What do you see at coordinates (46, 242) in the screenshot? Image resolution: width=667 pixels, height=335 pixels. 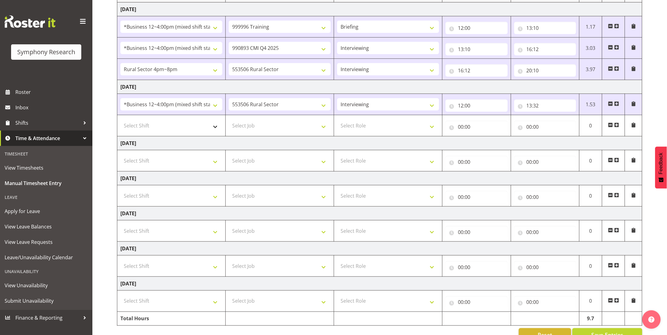 I see `a: View Leave Requests` at bounding box center [46, 242].